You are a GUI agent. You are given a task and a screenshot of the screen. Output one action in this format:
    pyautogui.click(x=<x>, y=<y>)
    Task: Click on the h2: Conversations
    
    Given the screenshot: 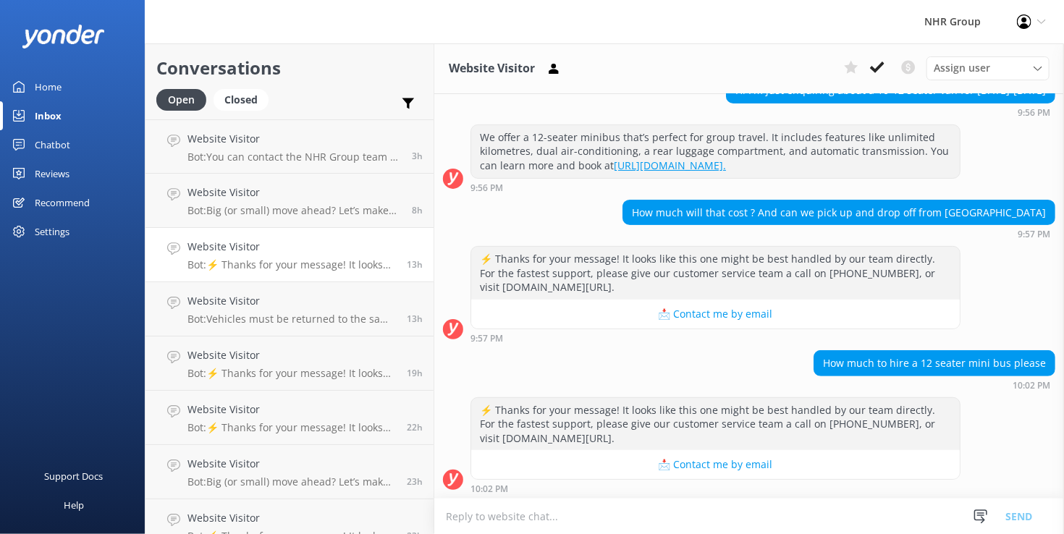 What is the action you would take?
    pyautogui.click(x=290, y=68)
    